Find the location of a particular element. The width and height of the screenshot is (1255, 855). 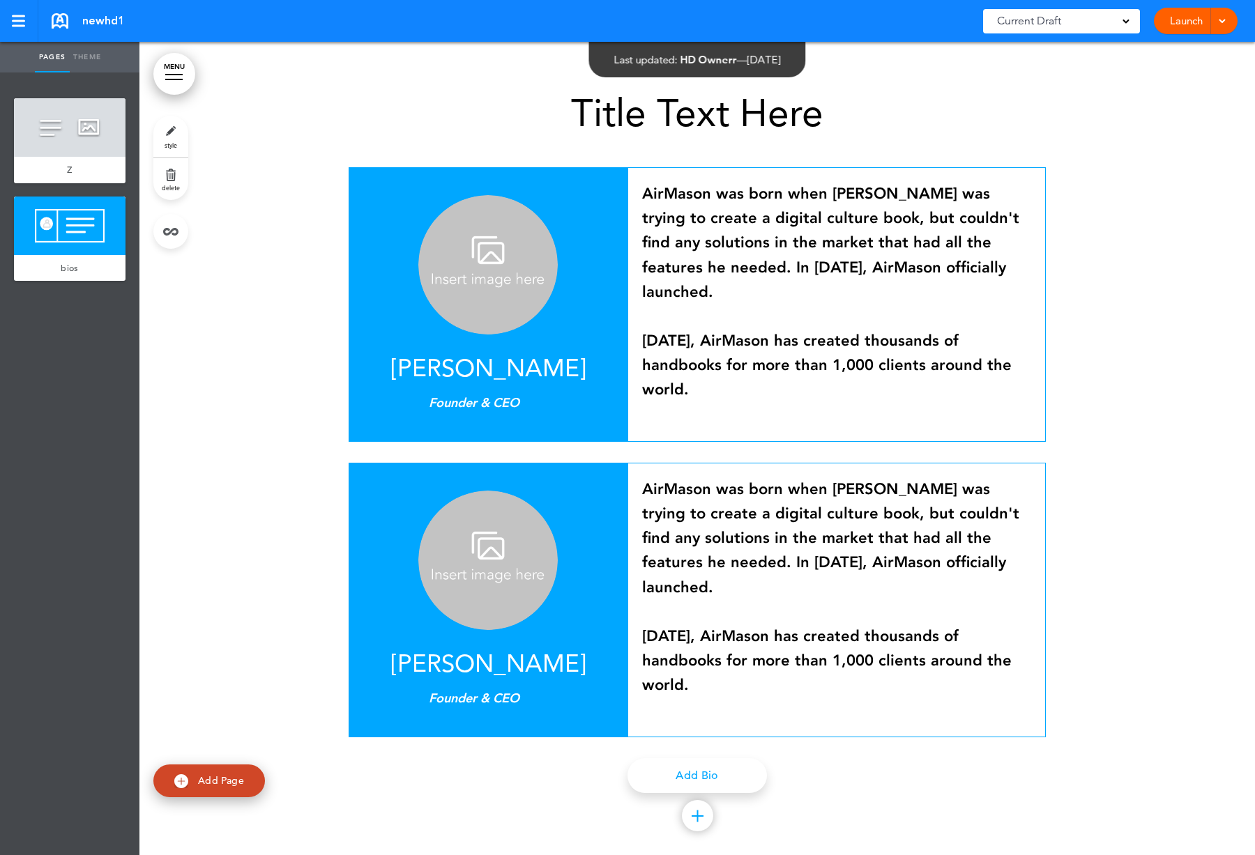

span: bios is located at coordinates (69, 268).